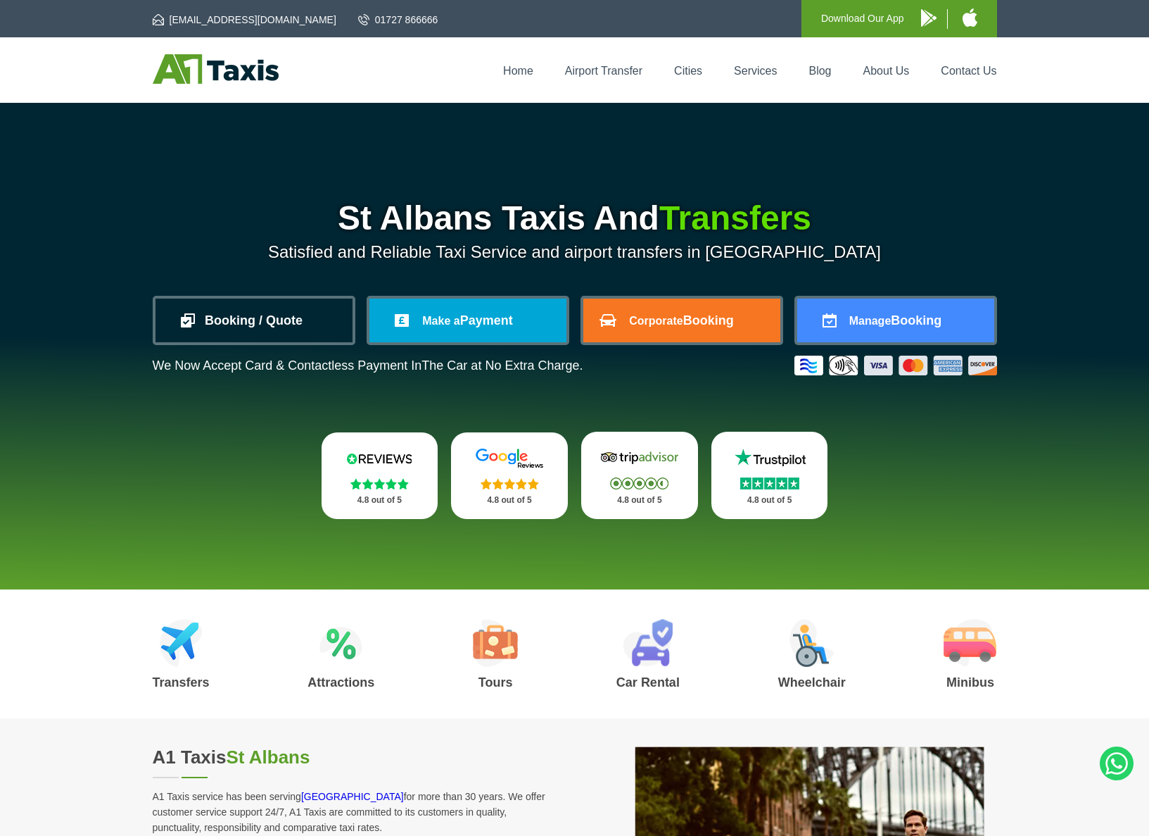  Describe the element at coordinates (441, 320) in the screenshot. I see `span: Make a` at that location.